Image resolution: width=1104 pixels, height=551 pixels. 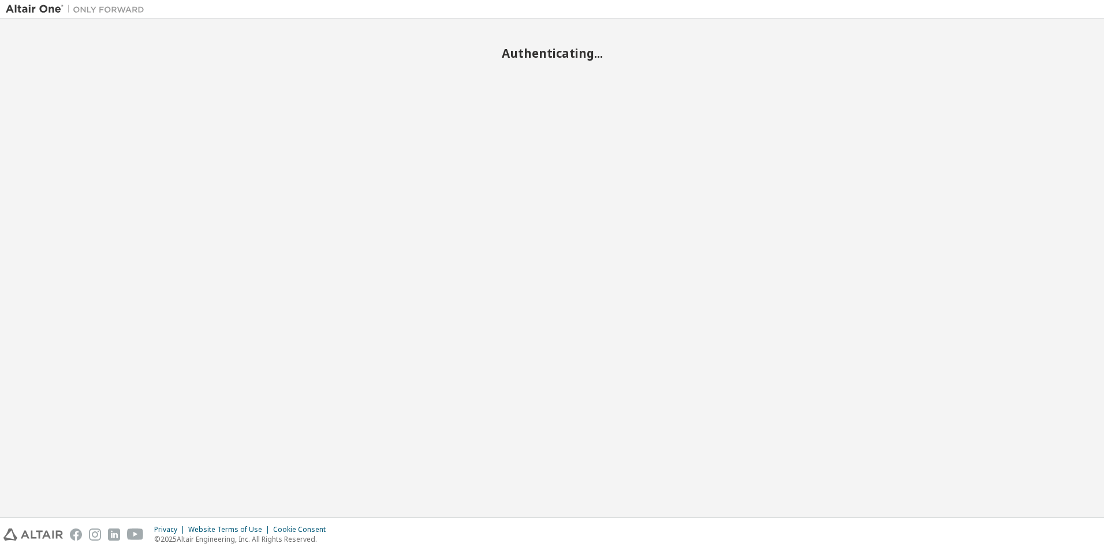 I want to click on img: facebook.svg, so click(x=76, y=534).